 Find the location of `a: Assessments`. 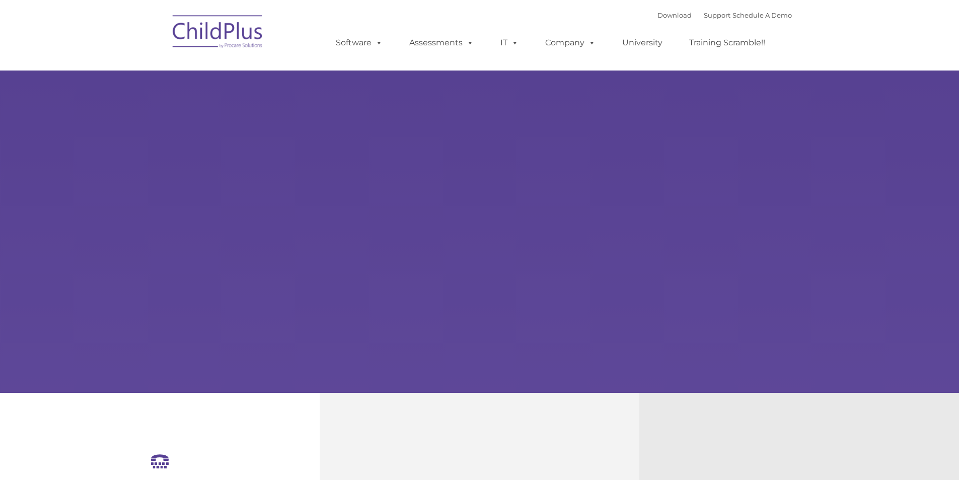

a: Assessments is located at coordinates (442, 43).